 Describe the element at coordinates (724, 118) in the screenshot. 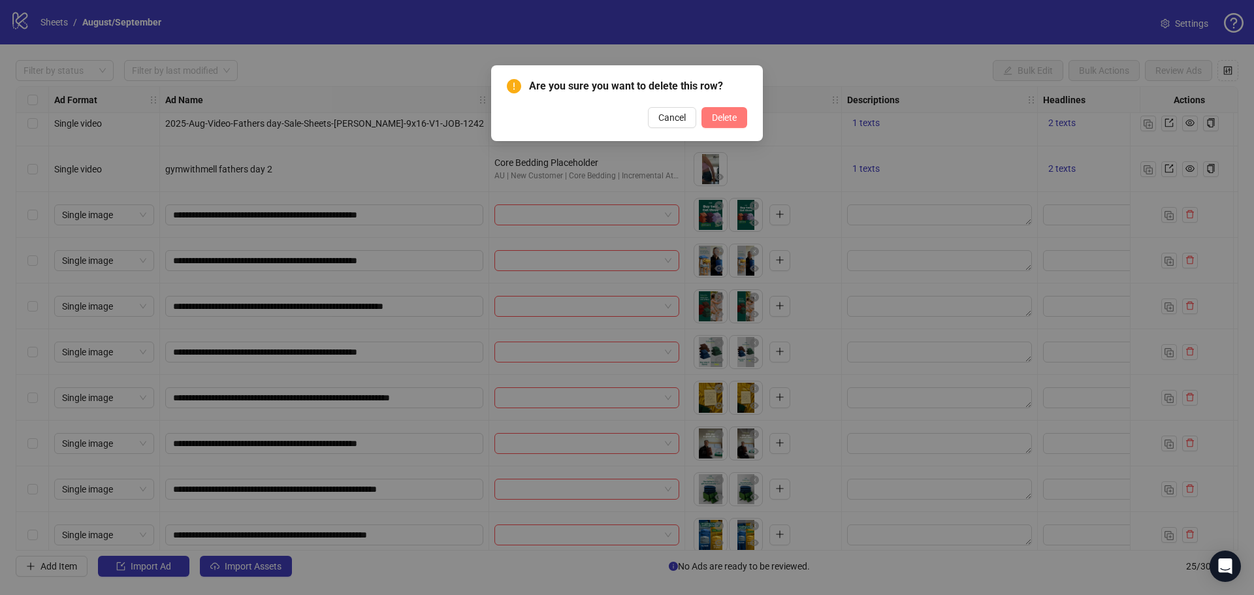

I see `button: Delete` at that location.